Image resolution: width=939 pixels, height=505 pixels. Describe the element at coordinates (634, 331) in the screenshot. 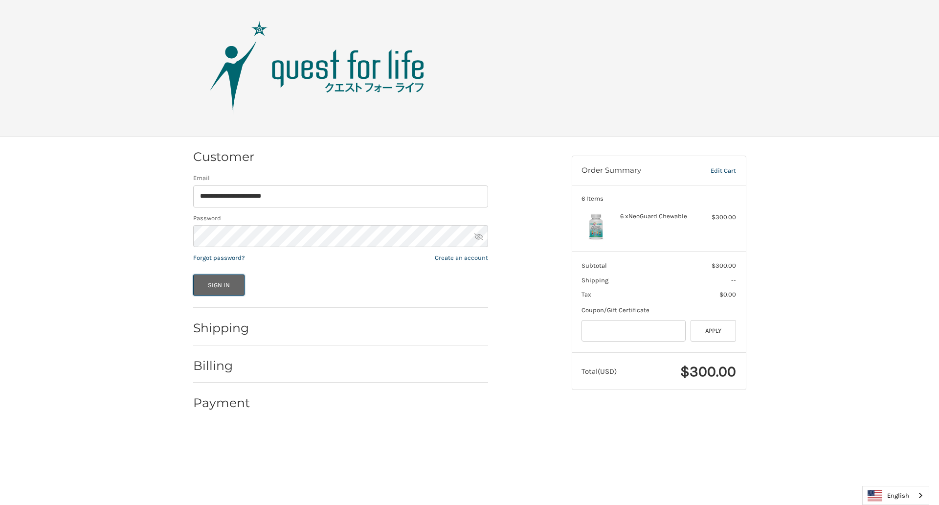

I see `input: Gift Certificate or Coupon Code` at that location.